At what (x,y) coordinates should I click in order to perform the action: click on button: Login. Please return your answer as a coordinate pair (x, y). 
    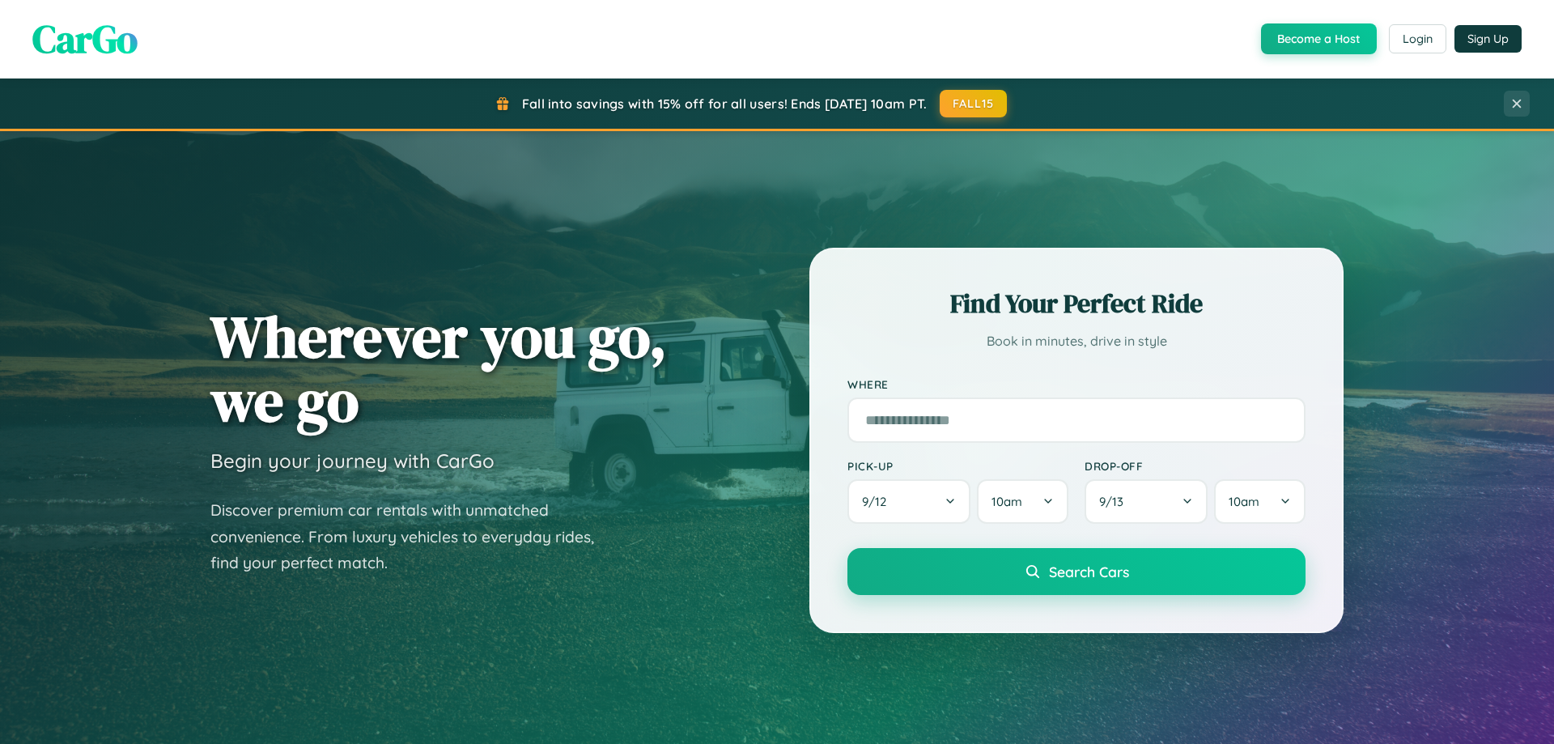
    Looking at the image, I should click on (1417, 39).